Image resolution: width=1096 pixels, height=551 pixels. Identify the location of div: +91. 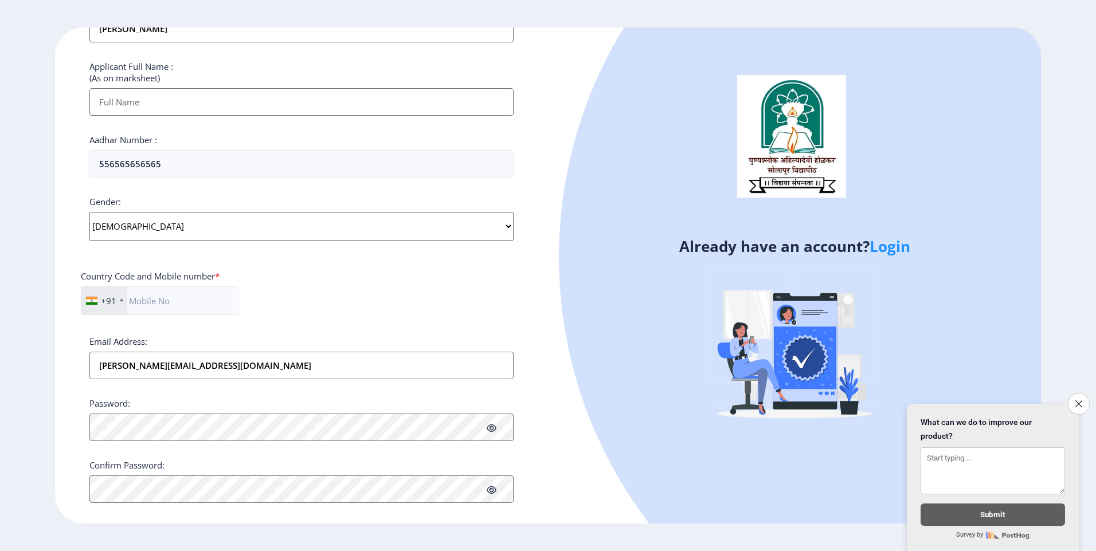
(108, 301).